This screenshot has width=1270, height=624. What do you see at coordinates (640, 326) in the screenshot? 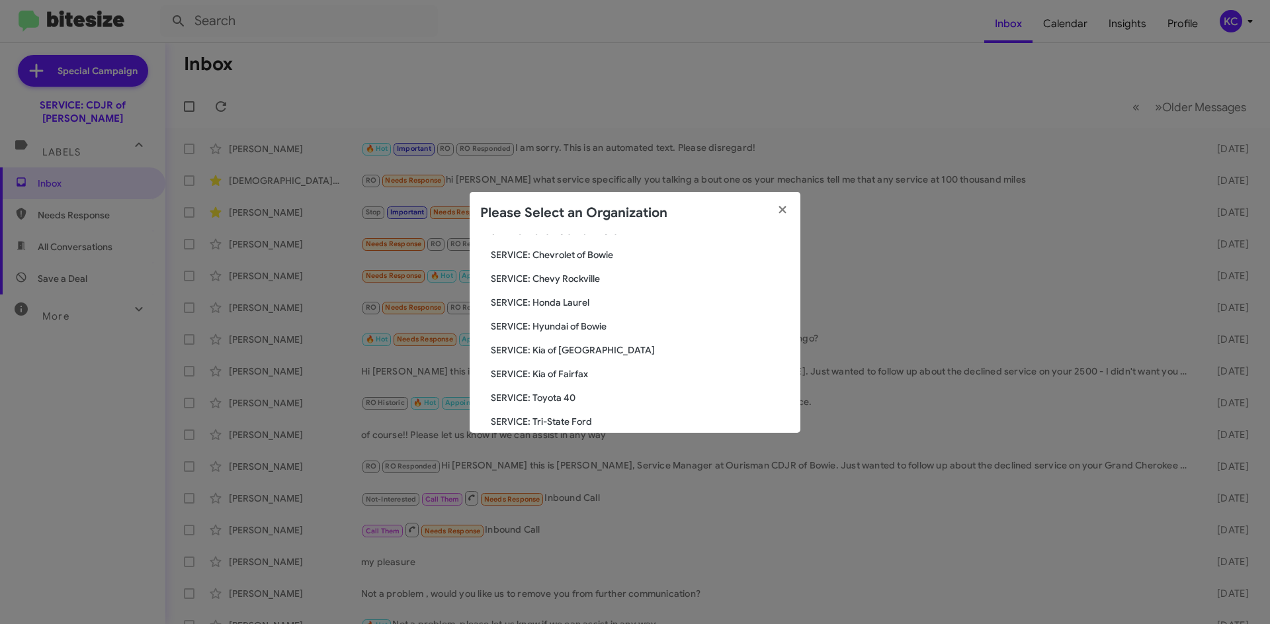
I see `span: SERVICE: Hyundai of Bowie` at bounding box center [640, 326].